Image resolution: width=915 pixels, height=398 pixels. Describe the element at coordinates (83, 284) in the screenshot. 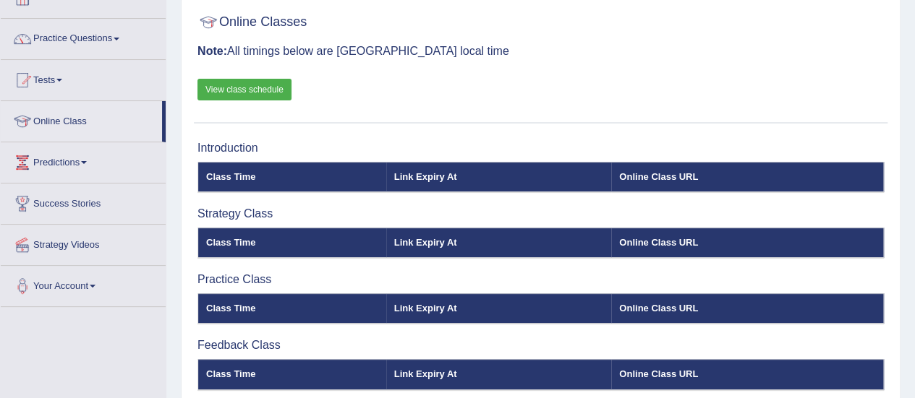

I see `a: Your Account` at that location.